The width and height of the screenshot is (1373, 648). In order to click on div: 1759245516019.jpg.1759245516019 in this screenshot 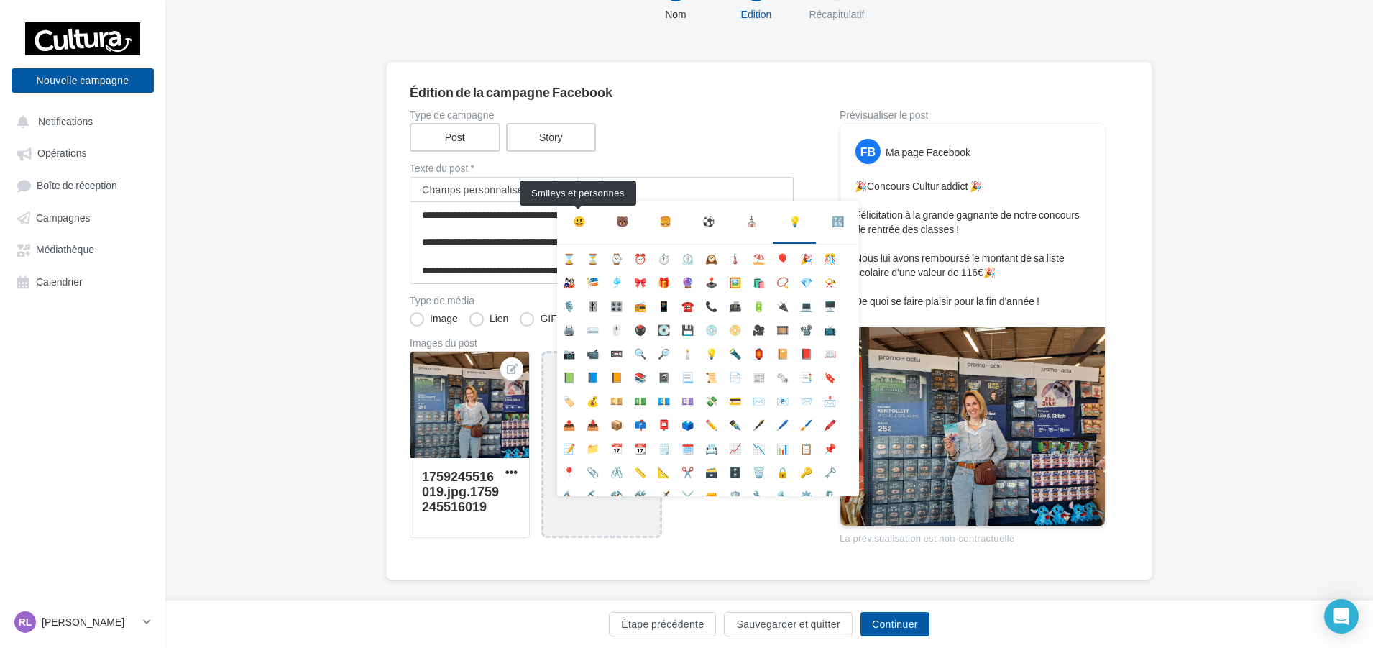, I will do `click(460, 491)`.